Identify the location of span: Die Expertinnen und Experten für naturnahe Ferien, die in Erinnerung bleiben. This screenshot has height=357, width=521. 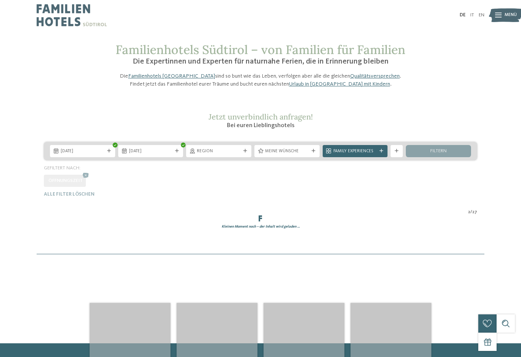
(260, 62).